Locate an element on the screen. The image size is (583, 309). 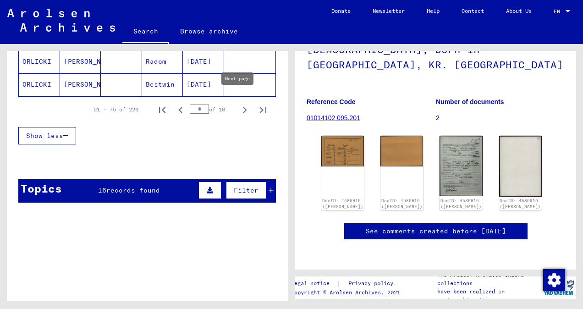
img: yv_logo.png is located at coordinates (559, 287).